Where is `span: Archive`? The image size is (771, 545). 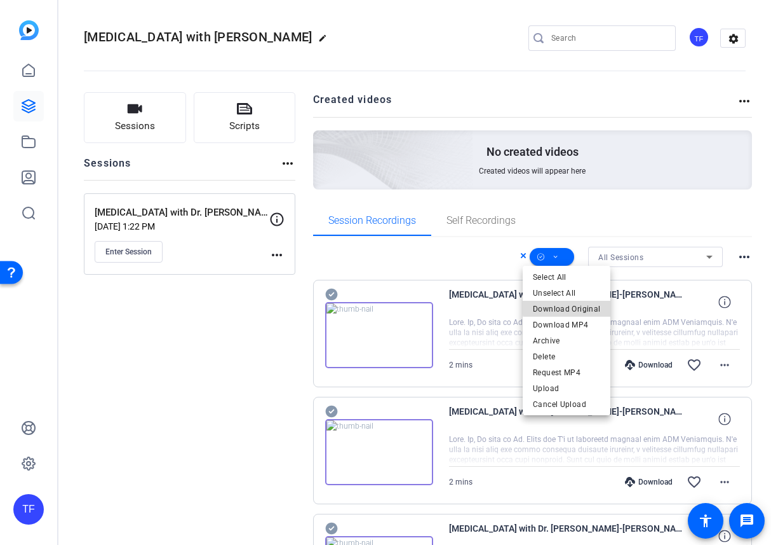
span: Archive is located at coordinates (567, 341).